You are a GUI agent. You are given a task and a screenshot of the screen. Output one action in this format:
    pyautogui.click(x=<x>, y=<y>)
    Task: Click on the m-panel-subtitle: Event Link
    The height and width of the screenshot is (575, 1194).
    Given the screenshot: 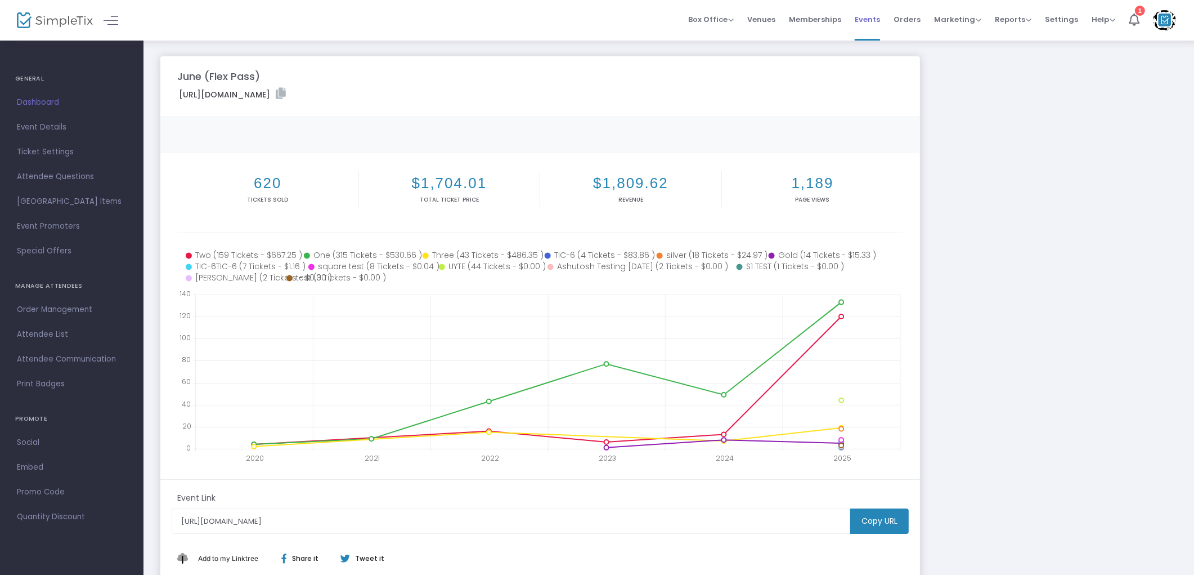 What is the action you would take?
    pyautogui.click(x=196, y=497)
    